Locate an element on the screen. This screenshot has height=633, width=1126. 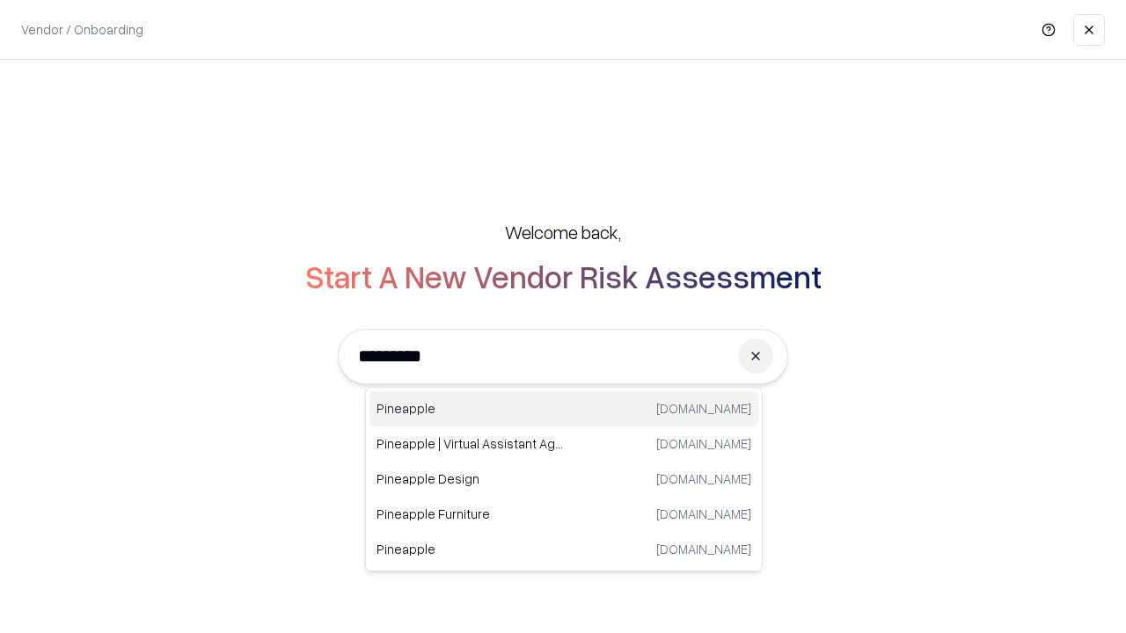
p: Vendor / Onboarding is located at coordinates (82, 29).